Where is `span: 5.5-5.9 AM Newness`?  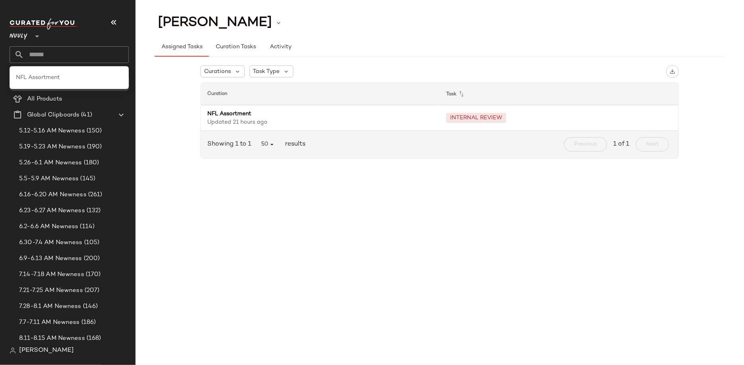 span: 5.5-5.9 AM Newness is located at coordinates (49, 179).